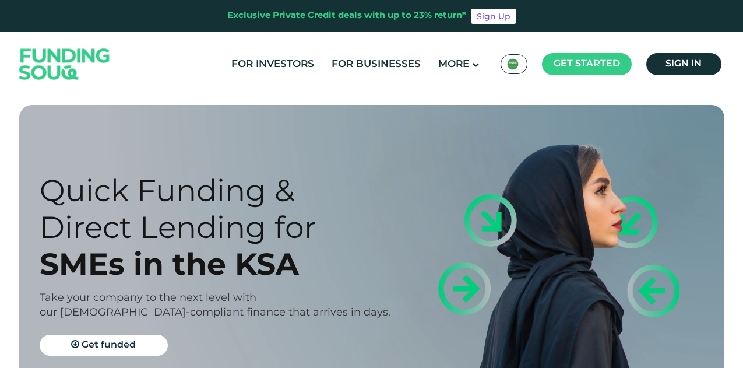 The height and width of the screenshot is (368, 743). I want to click on a: Sign Up, so click(494, 16).